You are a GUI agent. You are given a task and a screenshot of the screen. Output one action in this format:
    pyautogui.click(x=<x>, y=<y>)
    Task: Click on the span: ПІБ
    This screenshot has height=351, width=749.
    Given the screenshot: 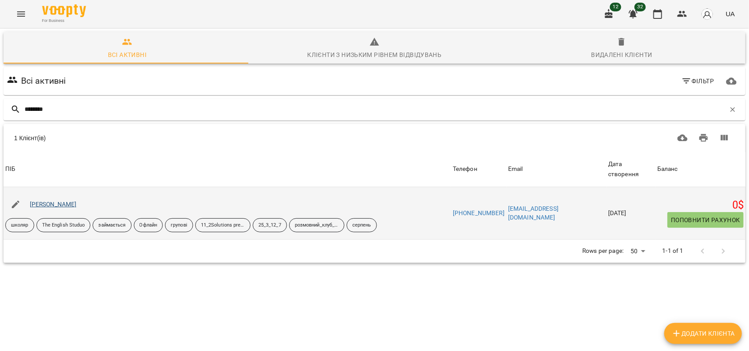 What is the action you would take?
    pyautogui.click(x=227, y=169)
    